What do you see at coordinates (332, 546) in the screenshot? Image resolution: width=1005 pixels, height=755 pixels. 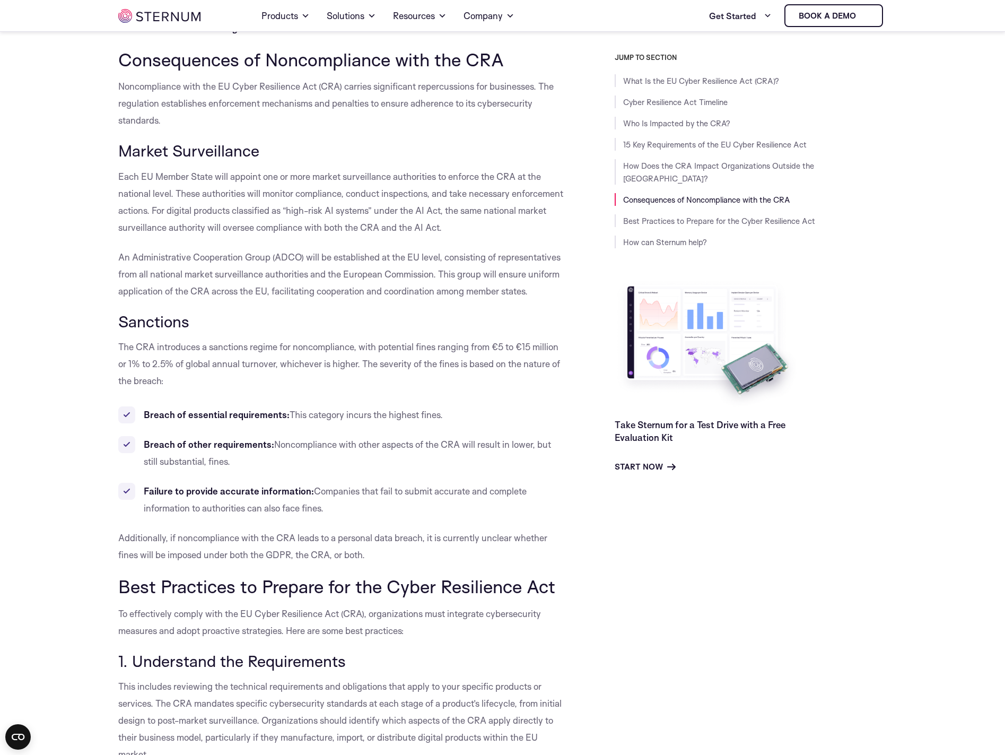 I see `span: Additionally, if noncompliance with the CRA leads to a personal data breach, it is currently uncl...` at bounding box center [332, 546].